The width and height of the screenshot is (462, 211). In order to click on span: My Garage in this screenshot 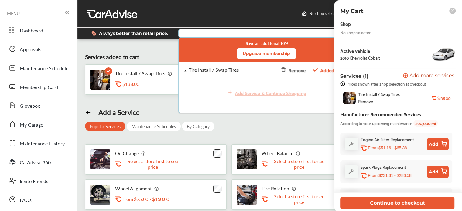, I will do `click(31, 125)`.